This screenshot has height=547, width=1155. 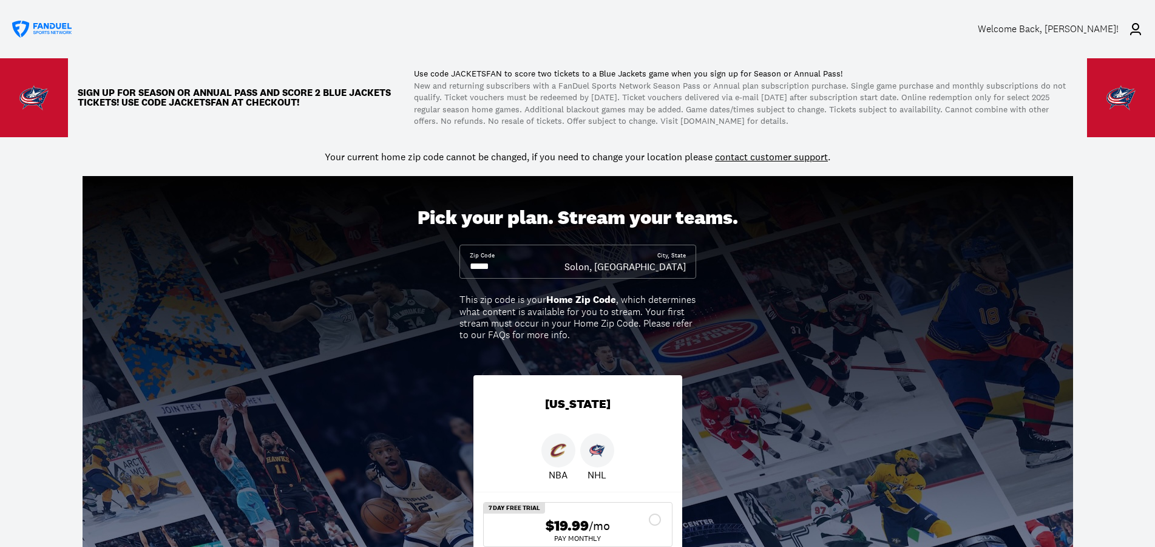 I want to click on p: New and returning subscribers with a FanDuel Sports Network Season Pass or Annual plan subscripti..., so click(x=740, y=104).